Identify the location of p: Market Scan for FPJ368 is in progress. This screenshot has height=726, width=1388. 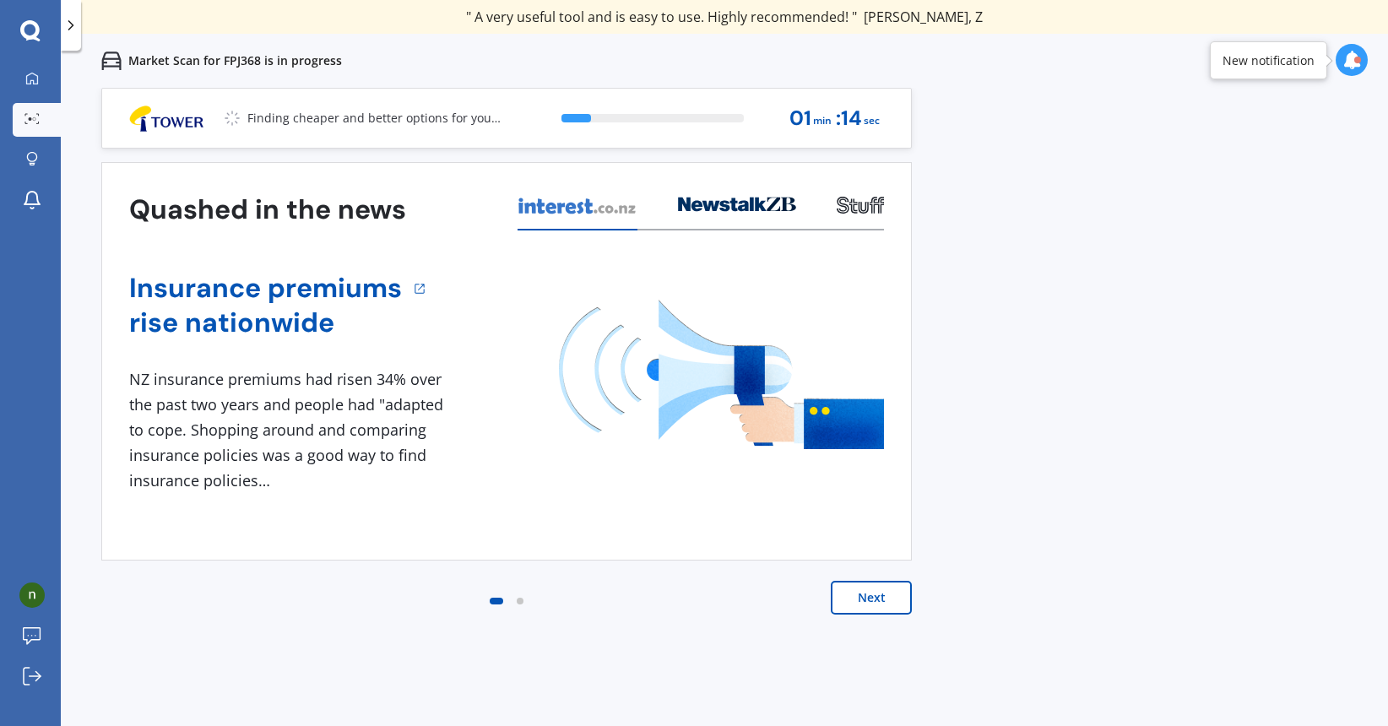
(235, 61).